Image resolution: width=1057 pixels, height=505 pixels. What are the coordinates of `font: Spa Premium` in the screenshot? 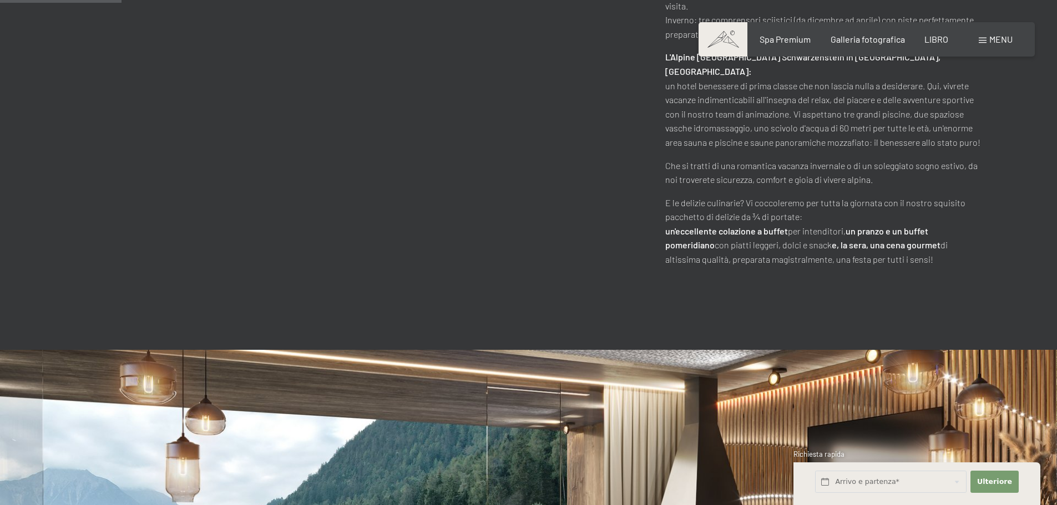 It's located at (785, 39).